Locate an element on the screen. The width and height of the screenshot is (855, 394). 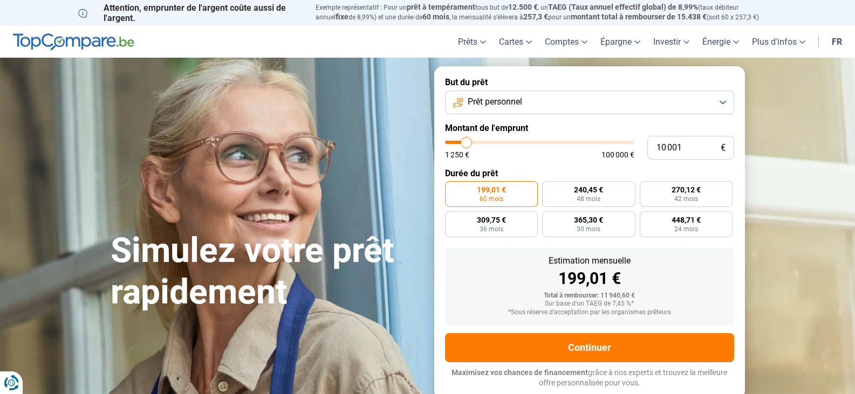
label: But du prêt is located at coordinates (589, 82).